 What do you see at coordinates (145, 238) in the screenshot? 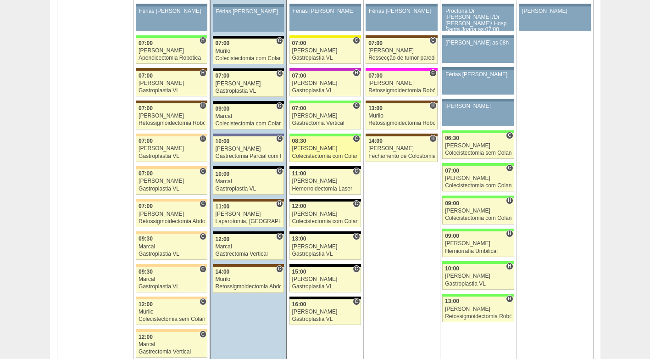
I see `span: 09:30` at bounding box center [145, 238].